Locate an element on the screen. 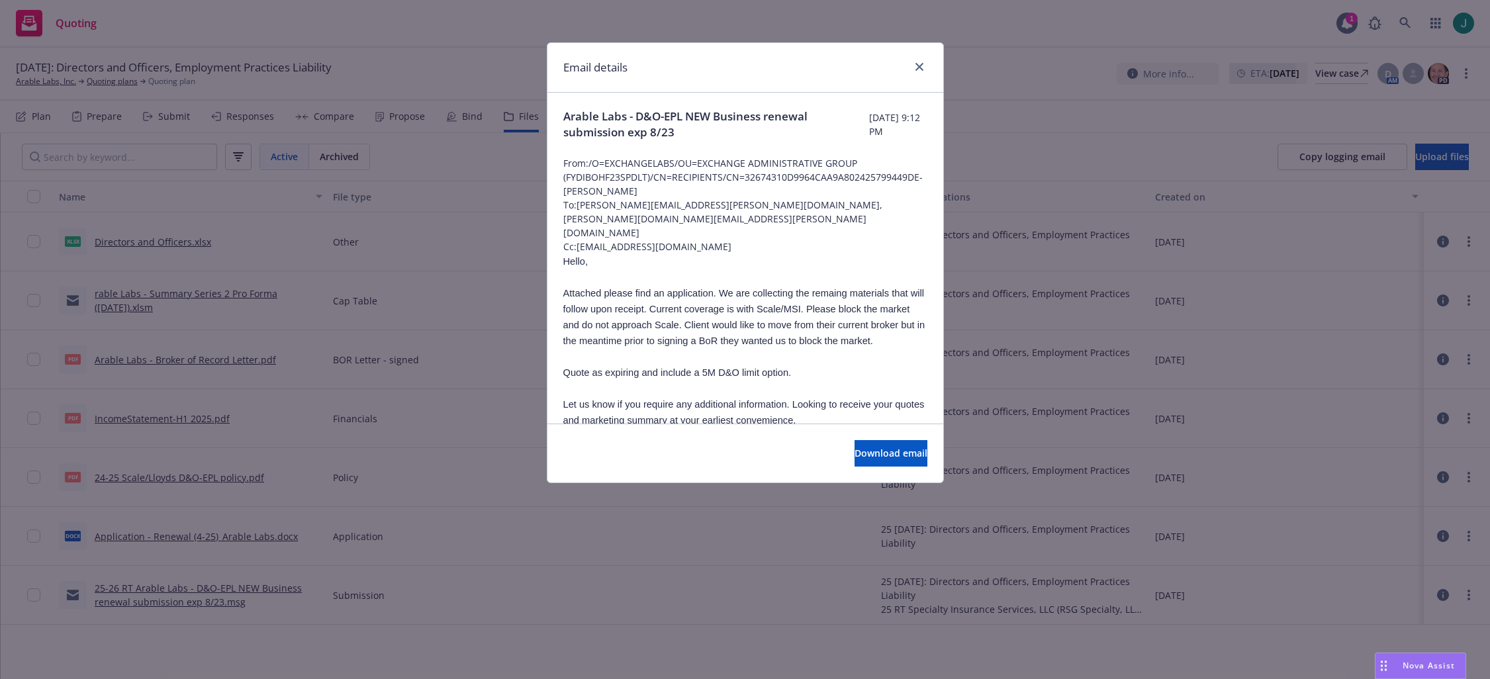 Image resolution: width=1490 pixels, height=679 pixels. span: Attached please find an application. We are collecting the remaing materials that will follow upo... is located at coordinates (744, 317).